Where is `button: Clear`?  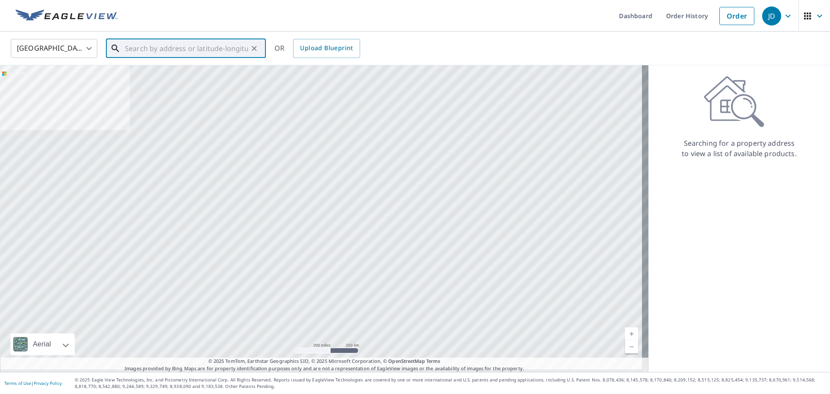 button: Clear is located at coordinates (254, 48).